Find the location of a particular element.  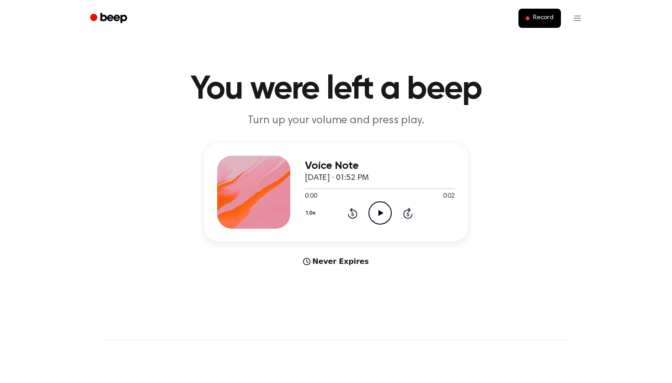

button: Open menu is located at coordinates (577, 18).